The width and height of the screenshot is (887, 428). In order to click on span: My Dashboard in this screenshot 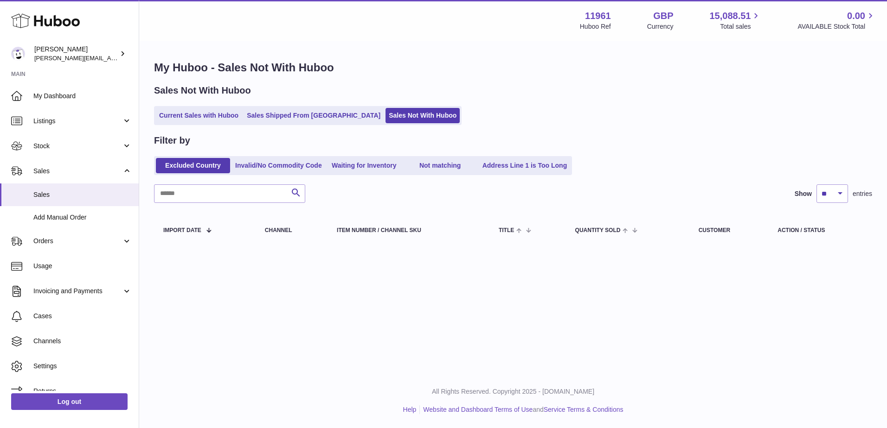, I will do `click(83, 96)`.